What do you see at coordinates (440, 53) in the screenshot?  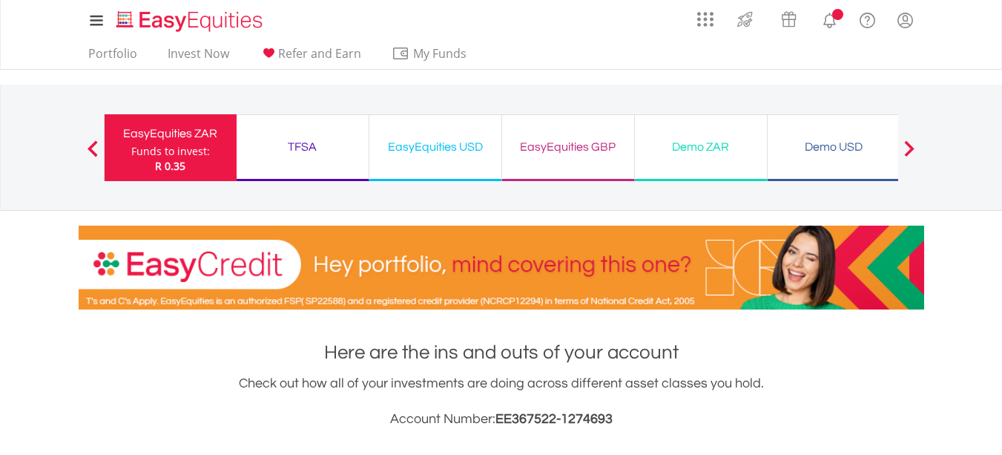 I see `span: My Funds` at bounding box center [440, 53].